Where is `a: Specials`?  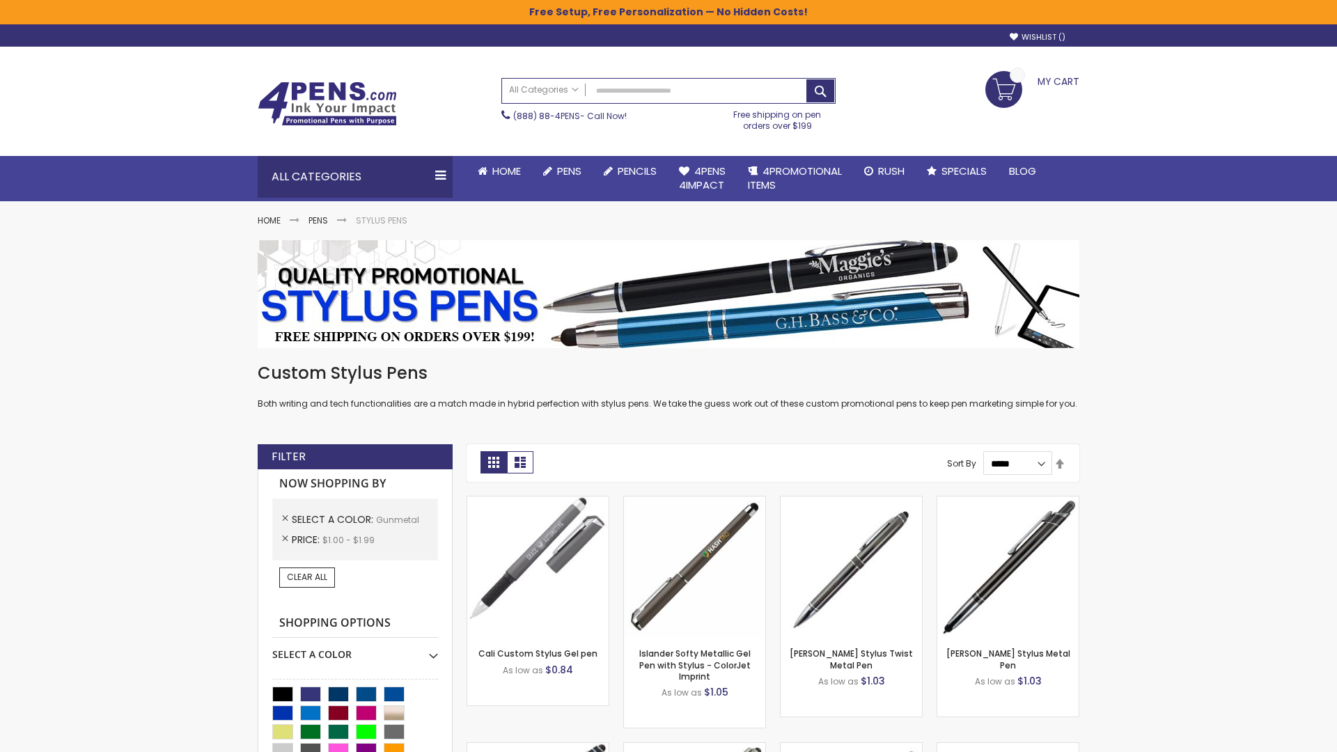 a: Specials is located at coordinates (957, 171).